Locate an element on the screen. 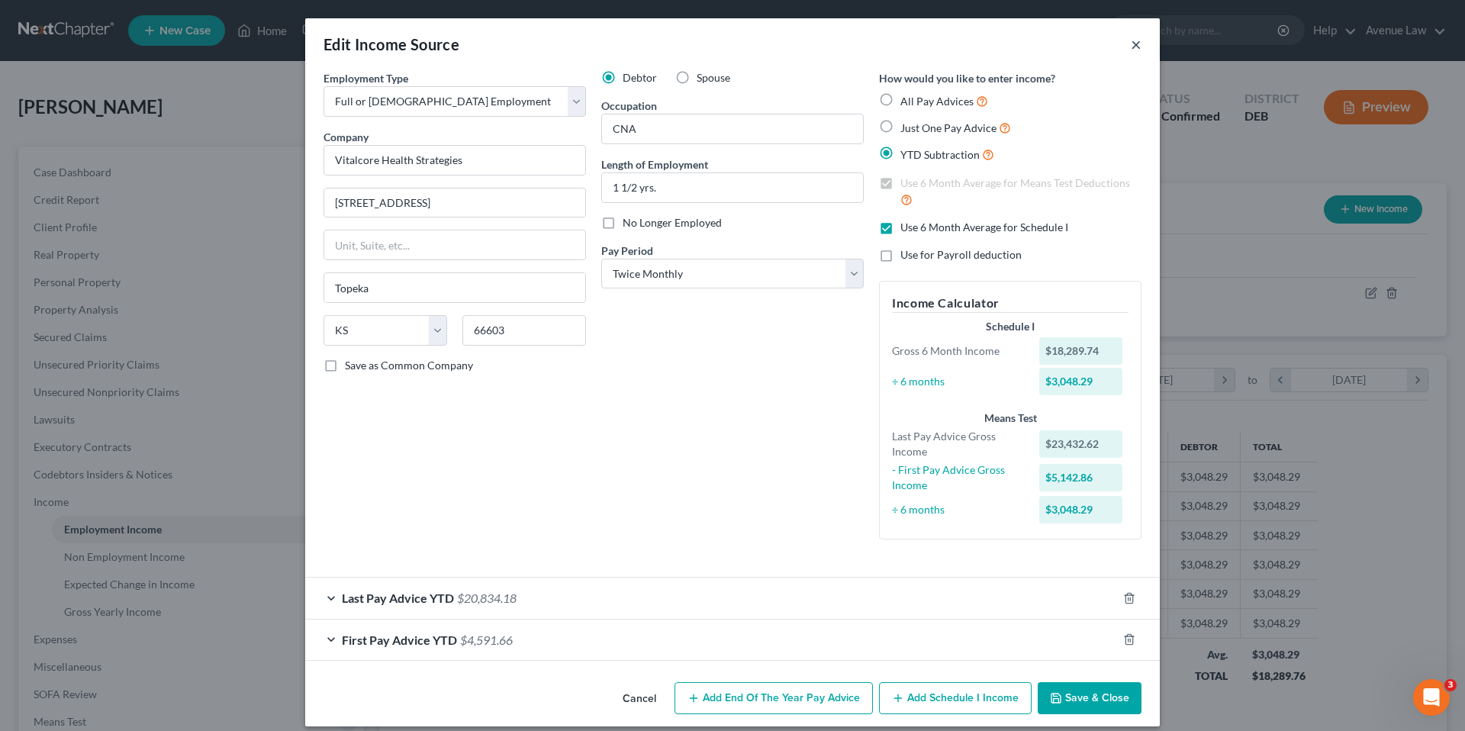 This screenshot has width=1465, height=731. span: Debtor is located at coordinates (639, 77).